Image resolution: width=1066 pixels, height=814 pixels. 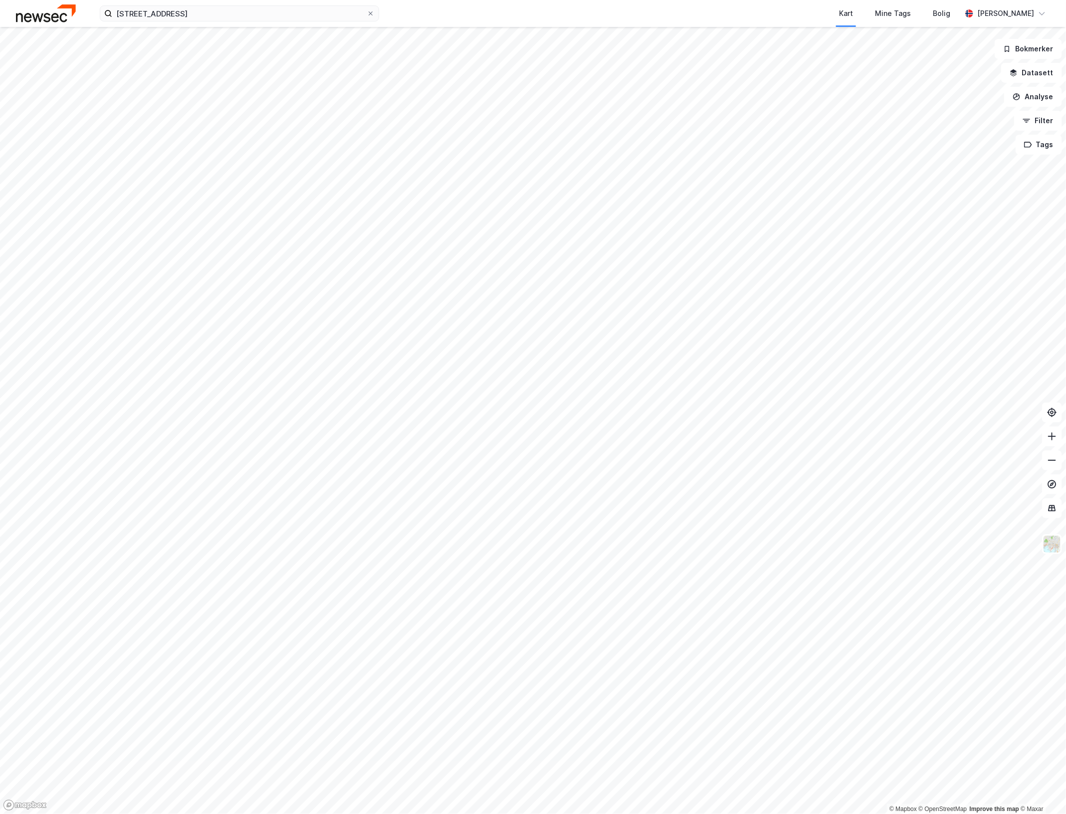 What do you see at coordinates (1039, 145) in the screenshot?
I see `button: Tags` at bounding box center [1039, 145].